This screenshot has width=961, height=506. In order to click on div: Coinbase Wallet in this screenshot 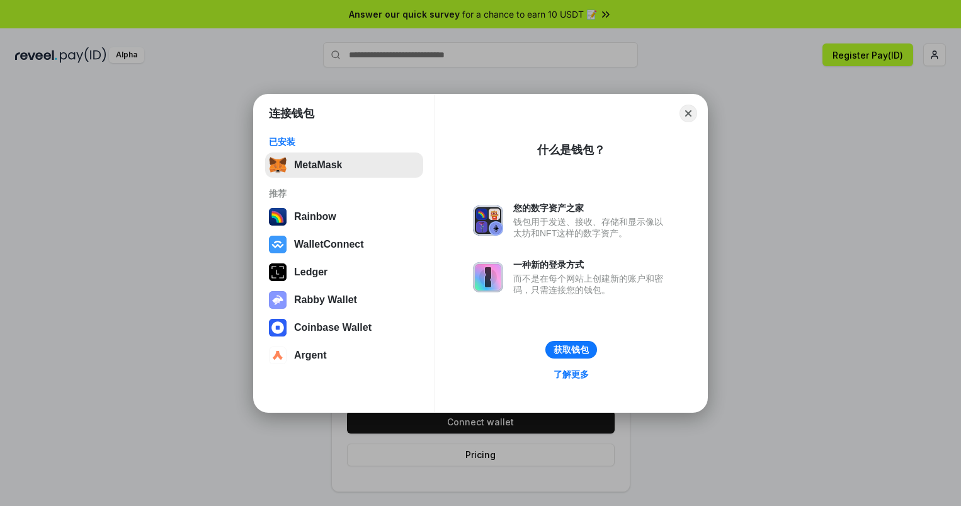, I will do `click(332, 327)`.